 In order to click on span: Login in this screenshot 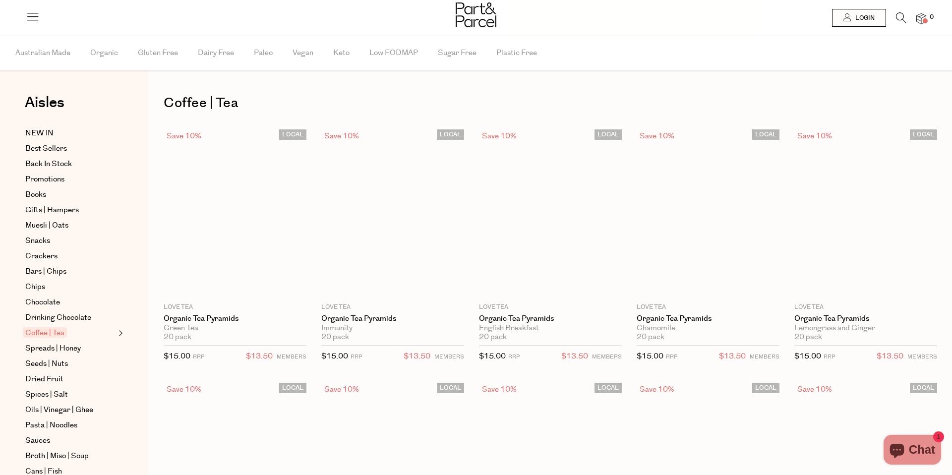, I will do `click(864, 18)`.